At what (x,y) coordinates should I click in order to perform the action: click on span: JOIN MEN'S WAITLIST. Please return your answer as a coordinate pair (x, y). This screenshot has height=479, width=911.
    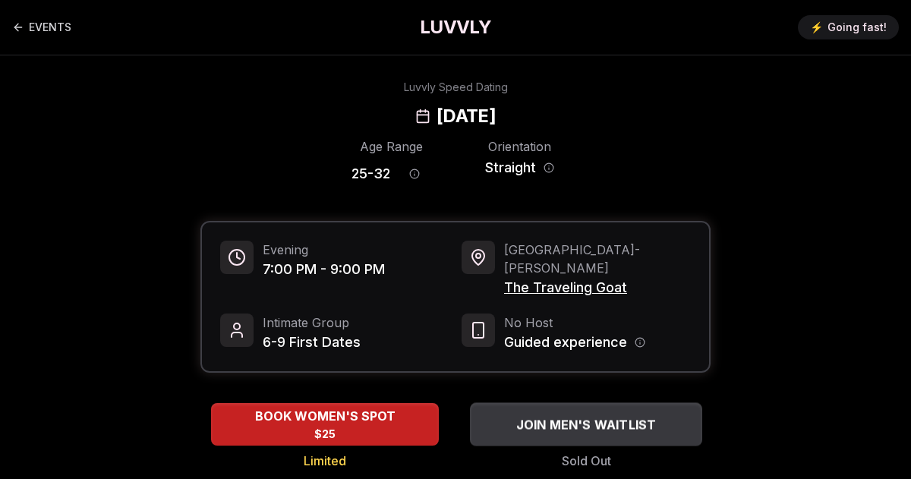
    Looking at the image, I should click on (586, 424).